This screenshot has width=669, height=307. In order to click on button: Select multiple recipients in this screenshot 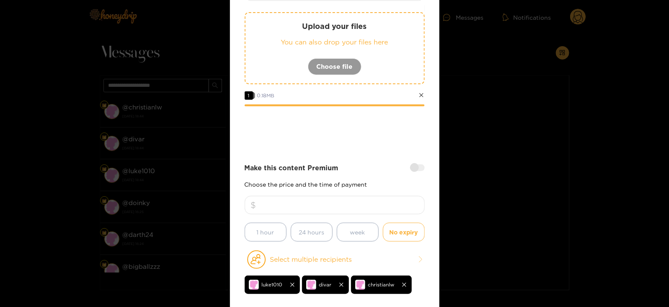, I will do `click(335, 259)`.